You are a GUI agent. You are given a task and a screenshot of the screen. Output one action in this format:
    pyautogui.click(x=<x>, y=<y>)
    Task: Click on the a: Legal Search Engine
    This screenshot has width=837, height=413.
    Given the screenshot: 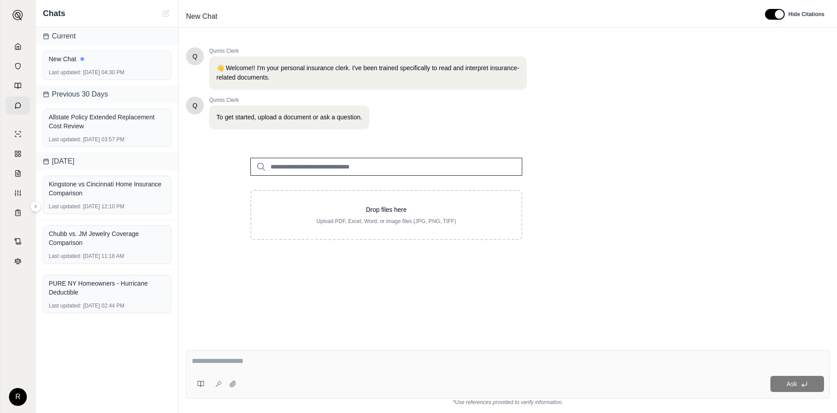 What is the action you would take?
    pyautogui.click(x=18, y=261)
    